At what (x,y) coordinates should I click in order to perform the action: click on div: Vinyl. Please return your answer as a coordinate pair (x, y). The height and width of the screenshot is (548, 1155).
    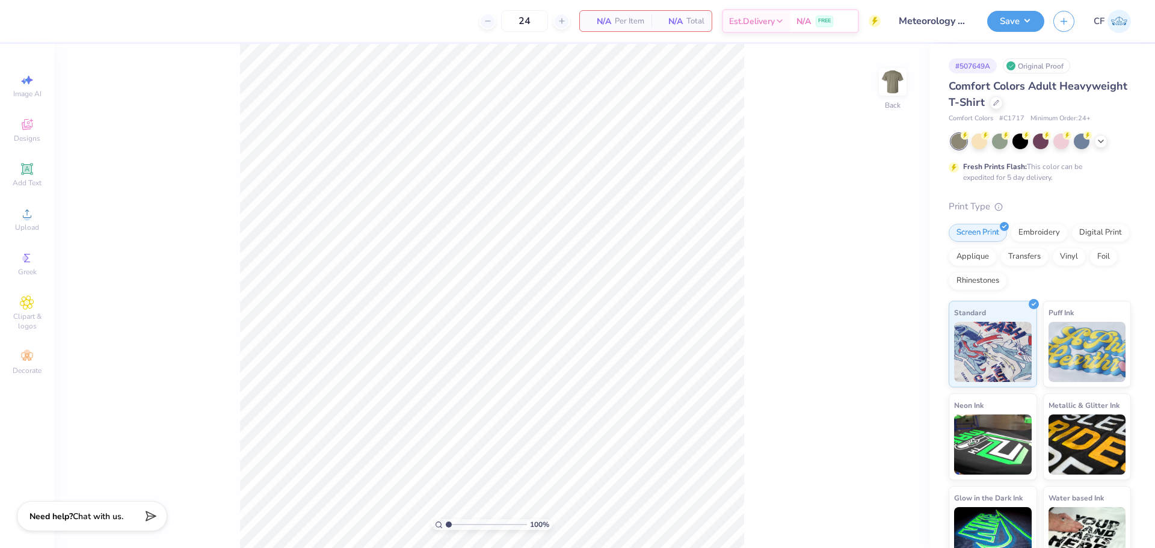
    Looking at the image, I should click on (1069, 257).